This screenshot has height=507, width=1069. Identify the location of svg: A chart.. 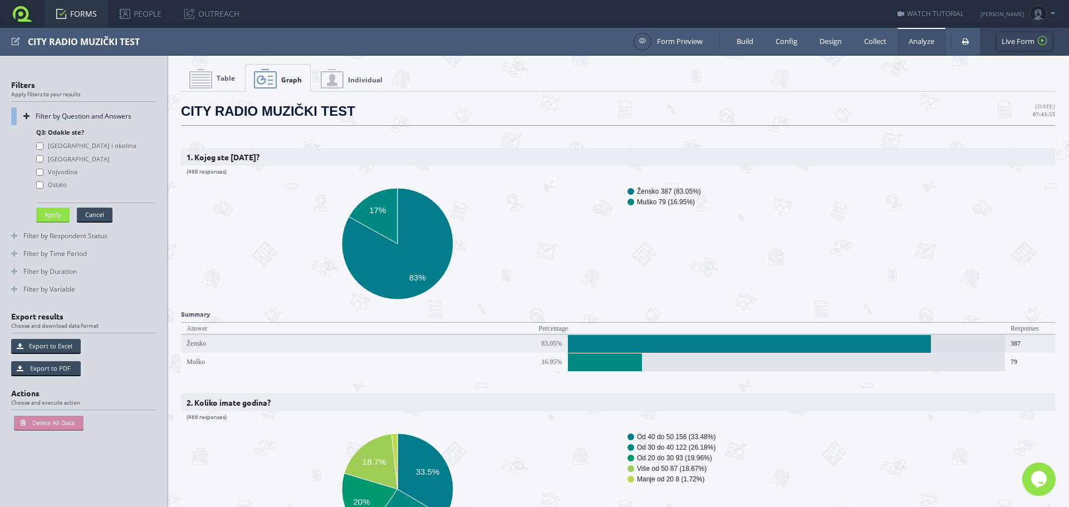
(613, 244).